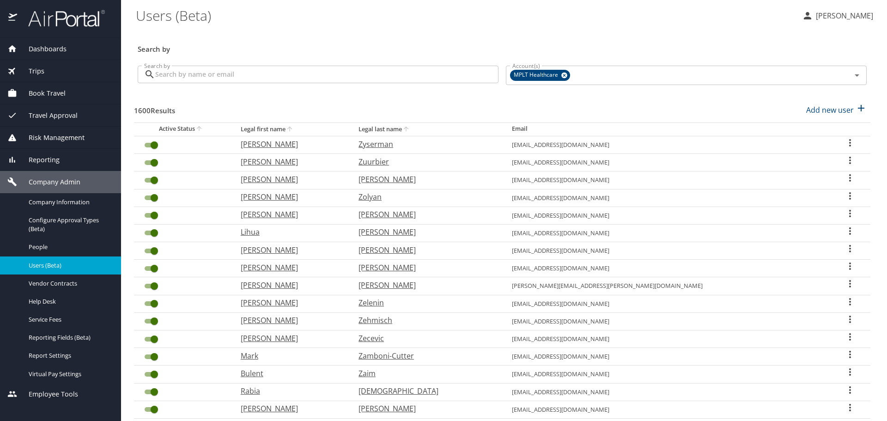 The image size is (887, 421). I want to click on p: Add new user, so click(830, 110).